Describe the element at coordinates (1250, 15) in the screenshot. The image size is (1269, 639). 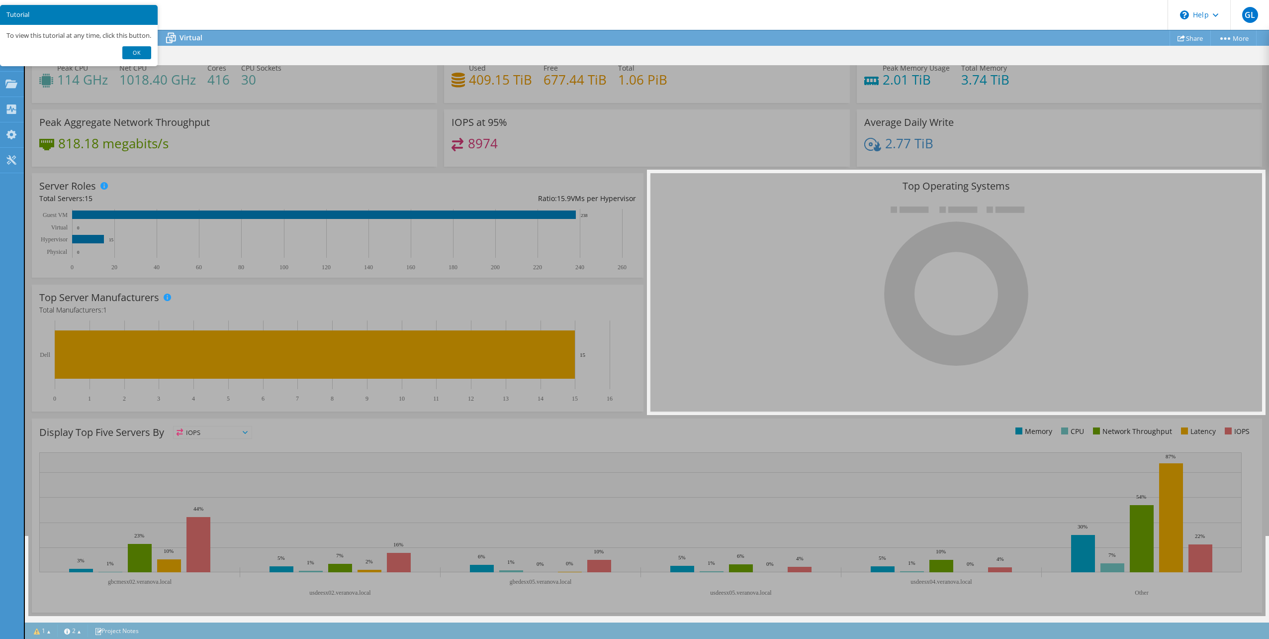
I see `span: GL` at that location.